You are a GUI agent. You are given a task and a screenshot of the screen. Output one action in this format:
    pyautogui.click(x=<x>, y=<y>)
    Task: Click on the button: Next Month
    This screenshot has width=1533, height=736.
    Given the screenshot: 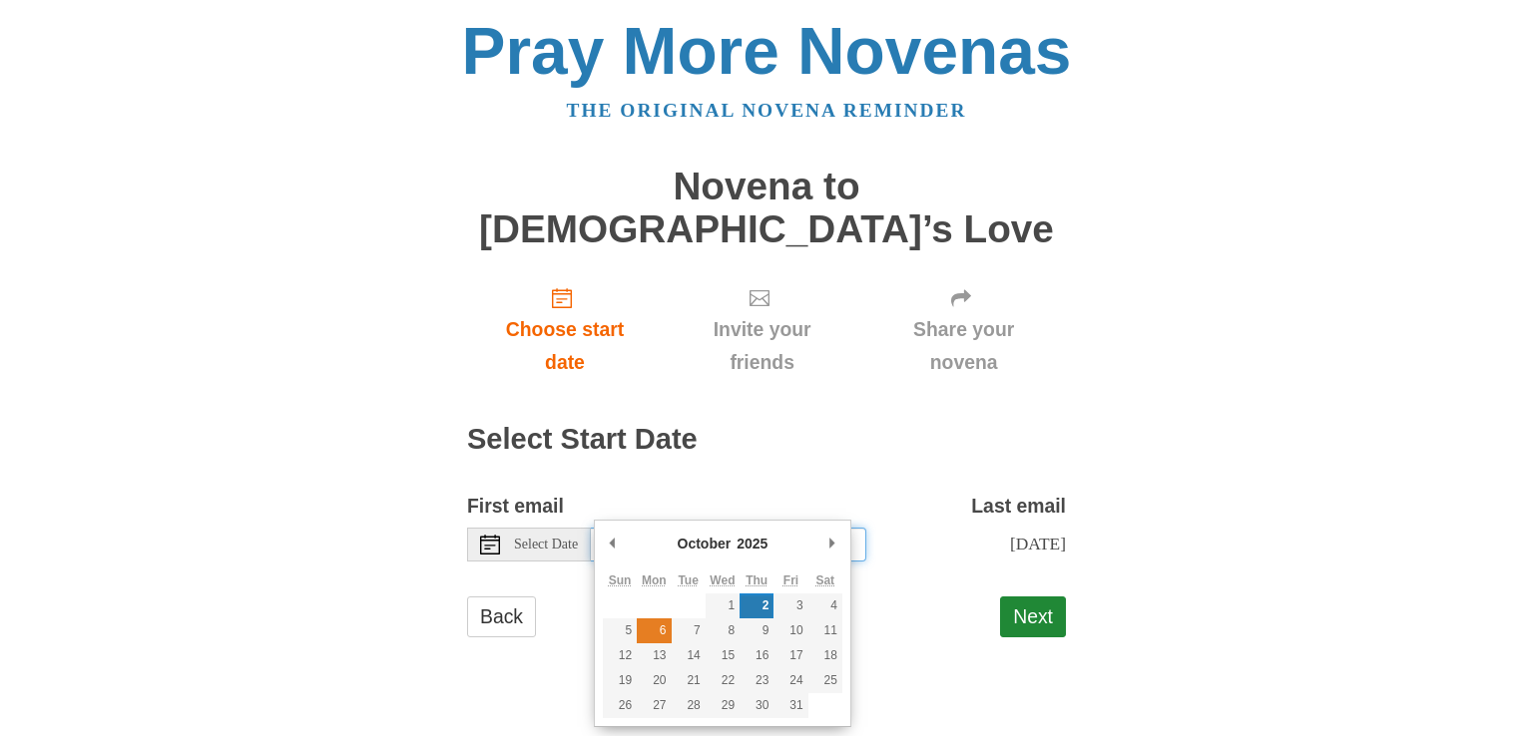 What is the action you would take?
    pyautogui.click(x=832, y=544)
    